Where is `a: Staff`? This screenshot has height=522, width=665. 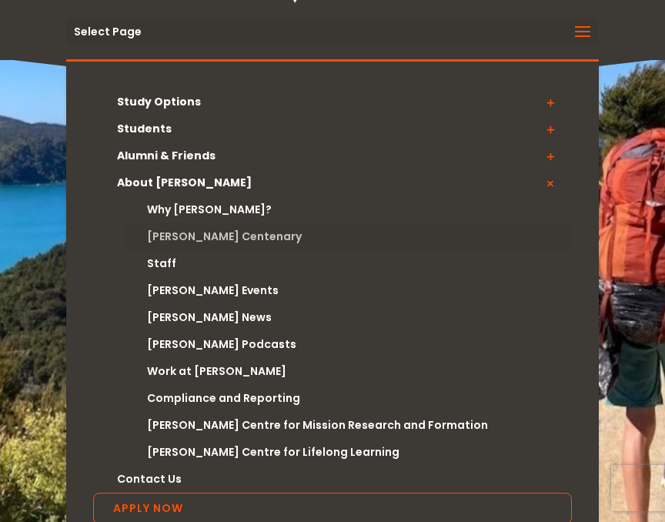 a: Staff is located at coordinates (349, 263).